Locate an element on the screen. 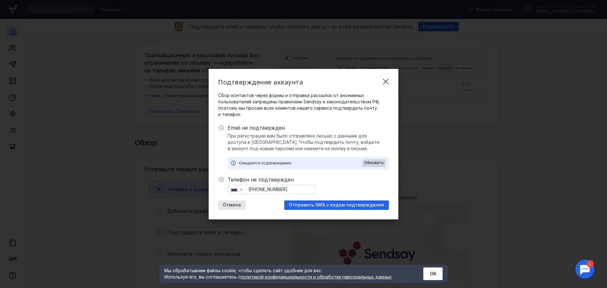 Image resolution: width=607 pixels, height=288 pixels. span: Подтверждение аккаунта is located at coordinates (261, 82).